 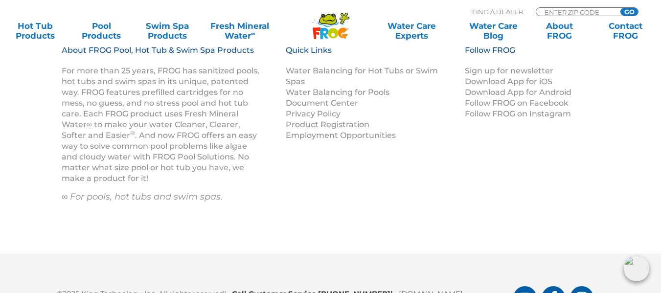 What do you see at coordinates (327, 124) in the screenshot?
I see `a: Product Registration` at bounding box center [327, 124].